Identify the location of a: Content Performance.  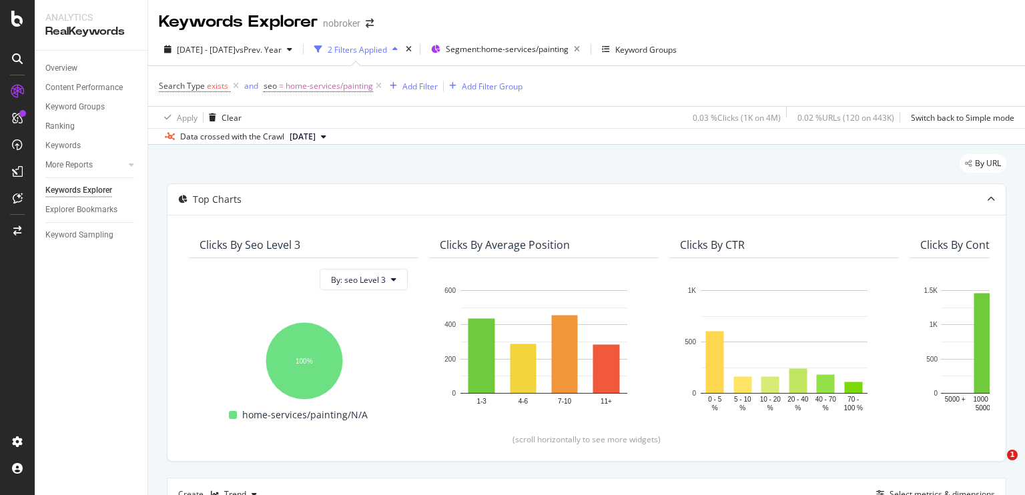
(91, 87).